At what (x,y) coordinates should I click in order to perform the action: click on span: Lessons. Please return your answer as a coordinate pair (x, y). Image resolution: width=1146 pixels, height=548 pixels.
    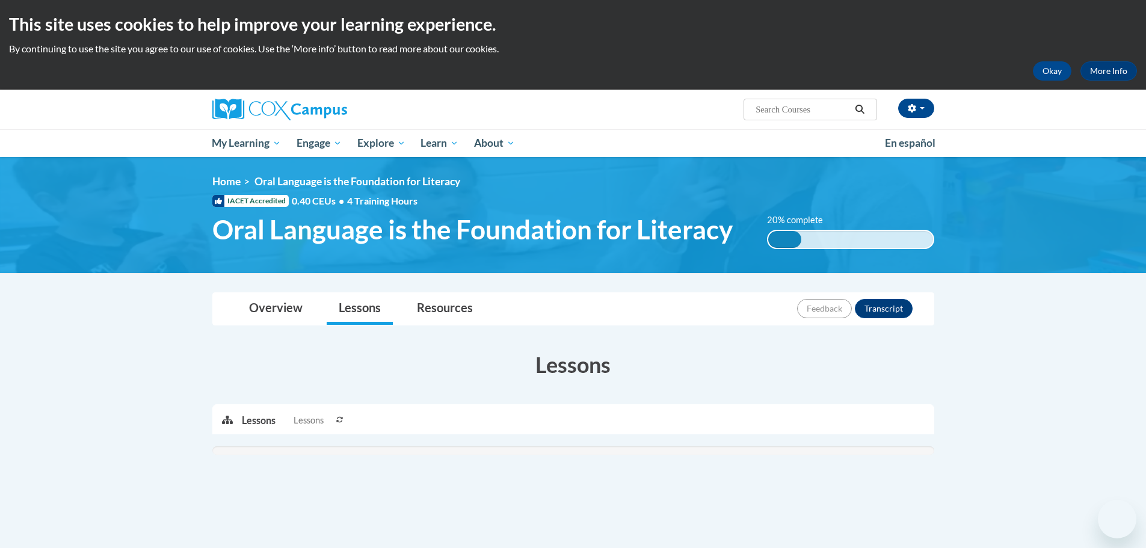
    Looking at the image, I should click on (309, 420).